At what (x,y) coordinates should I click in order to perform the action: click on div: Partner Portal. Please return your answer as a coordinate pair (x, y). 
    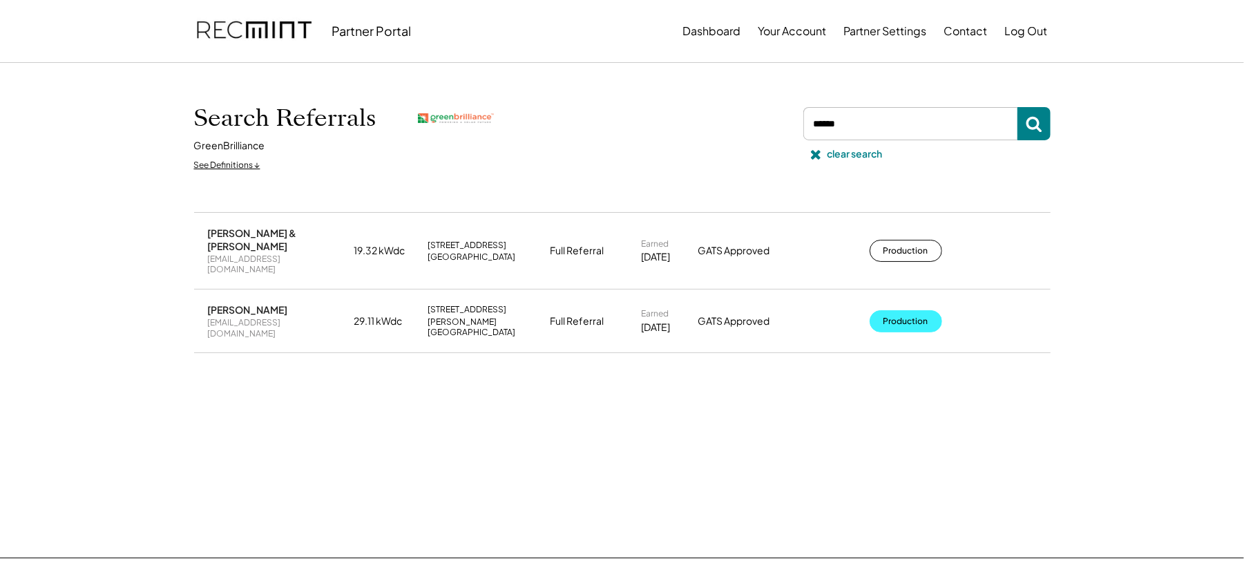
    Looking at the image, I should click on (372, 30).